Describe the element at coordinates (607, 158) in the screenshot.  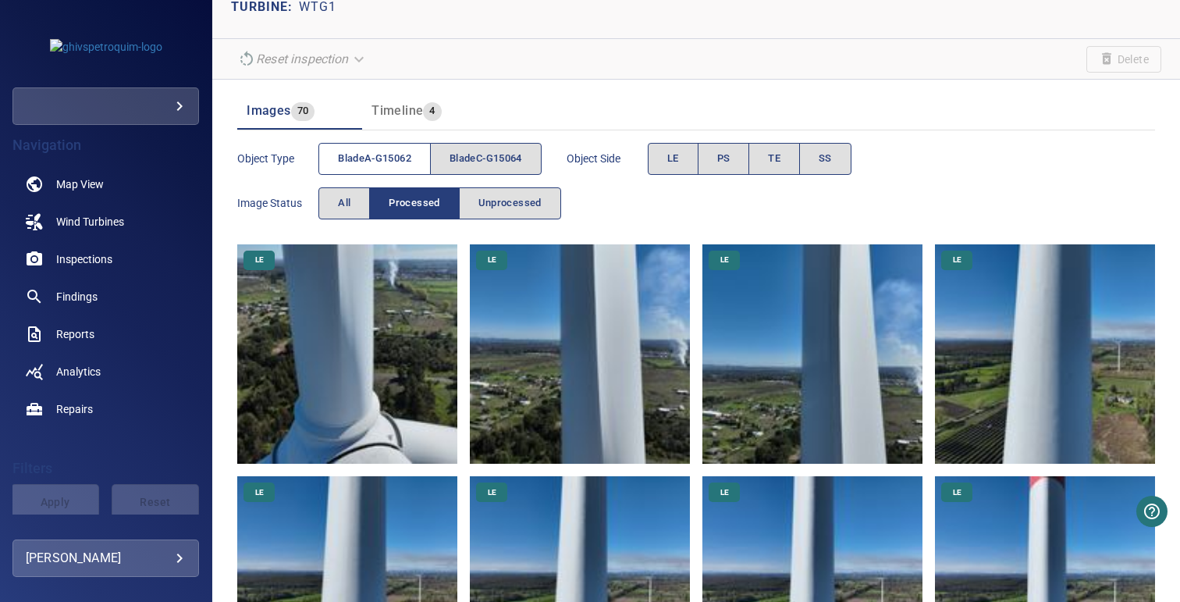
I see `span: Object Side` at that location.